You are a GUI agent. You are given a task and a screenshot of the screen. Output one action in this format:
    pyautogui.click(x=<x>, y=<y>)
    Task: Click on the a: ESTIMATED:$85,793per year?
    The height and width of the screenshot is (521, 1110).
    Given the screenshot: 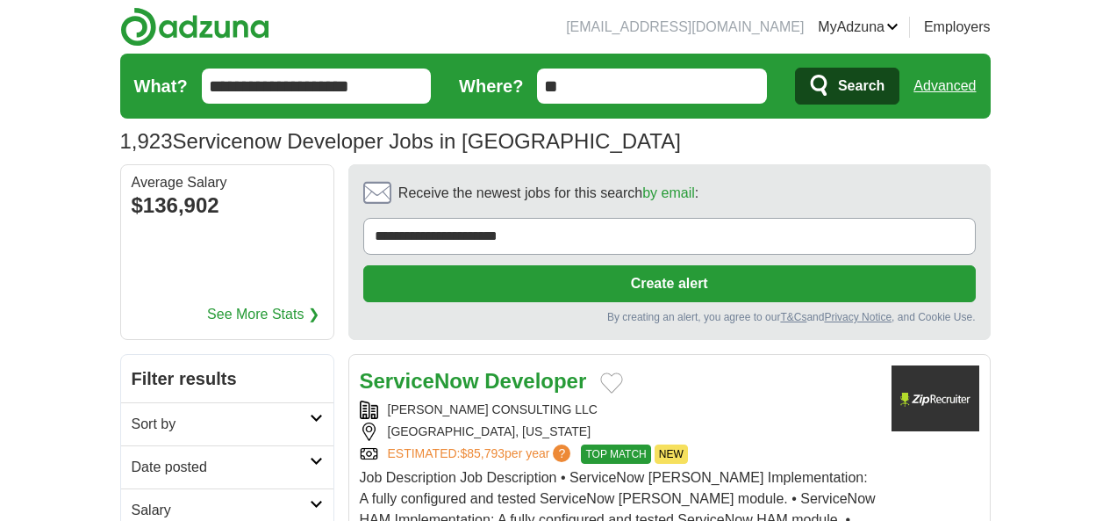 What is the action you would take?
    pyautogui.click(x=481, y=454)
    